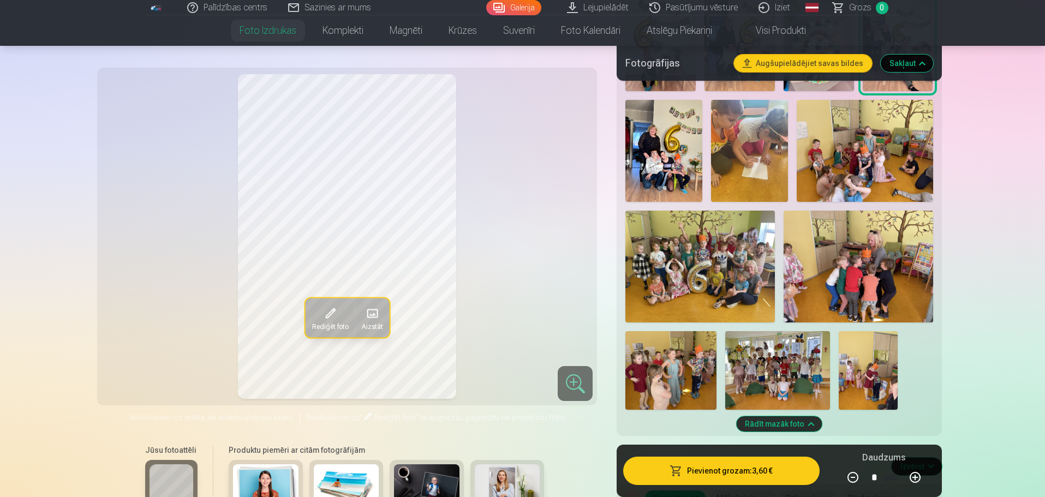  Describe the element at coordinates (779, 424) in the screenshot. I see `button: Rādīt mazāk foto` at that location.